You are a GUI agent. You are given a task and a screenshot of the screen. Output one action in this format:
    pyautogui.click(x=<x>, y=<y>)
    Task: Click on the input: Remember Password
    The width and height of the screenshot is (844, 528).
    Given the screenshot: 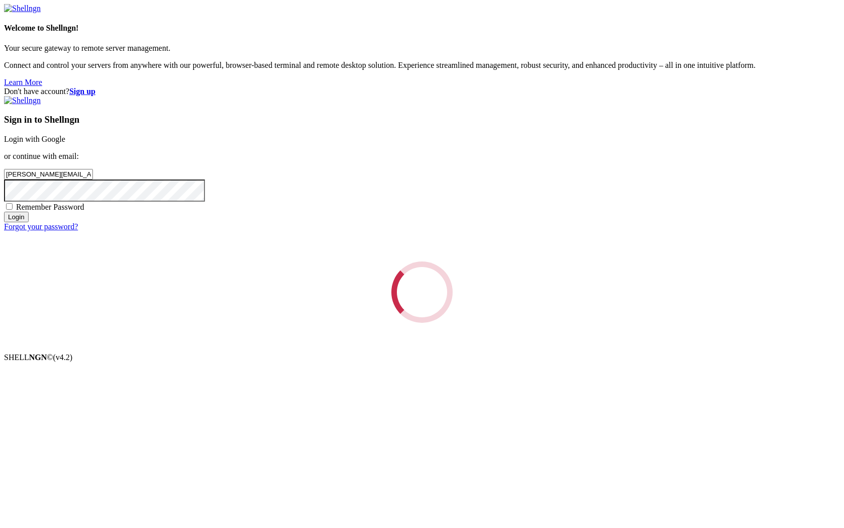 What is the action you would take?
    pyautogui.click(x=9, y=206)
    